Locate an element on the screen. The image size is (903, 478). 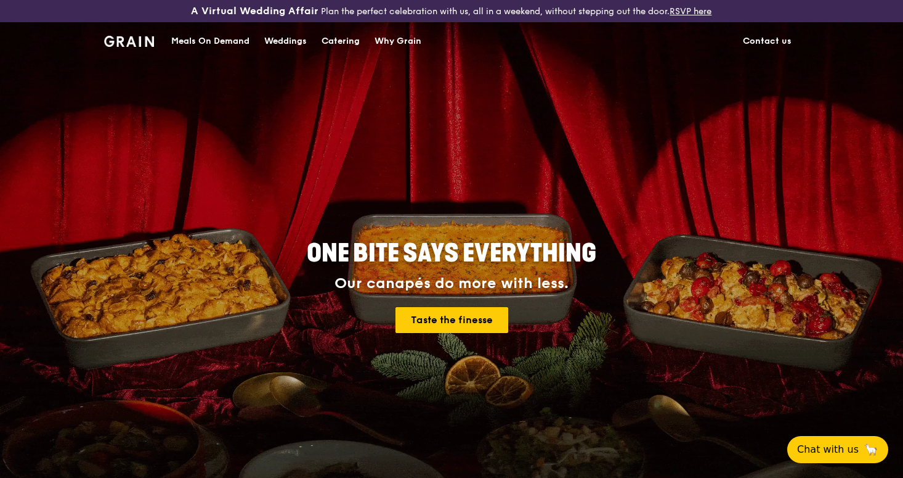
a: Contact us is located at coordinates (767, 41).